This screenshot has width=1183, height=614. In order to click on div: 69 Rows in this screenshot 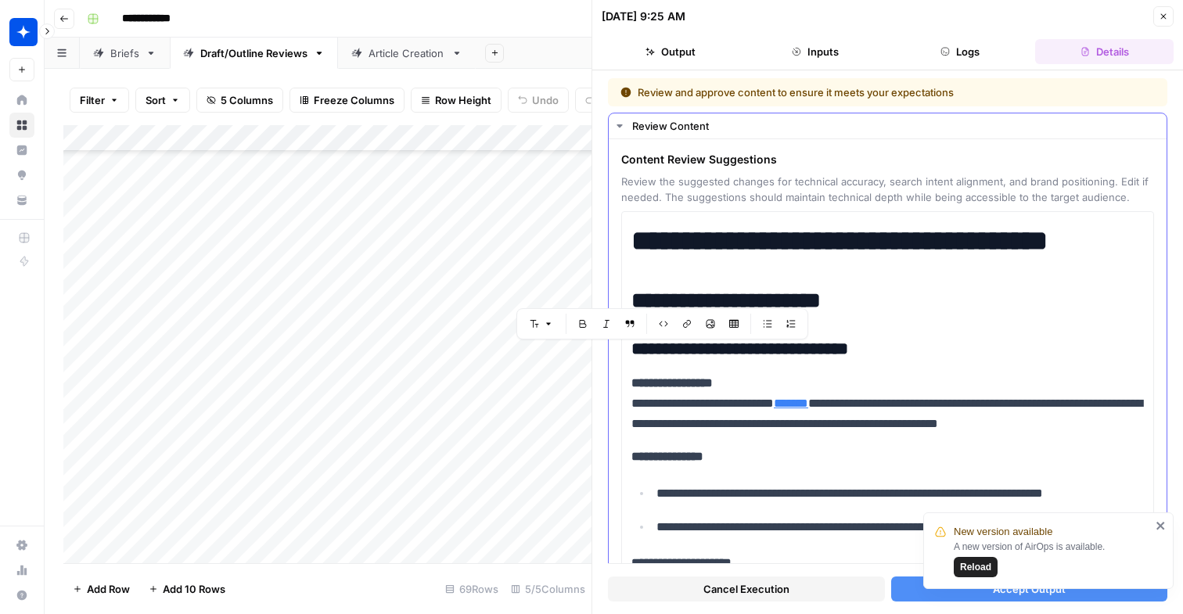, I will do `click(472, 589)`.